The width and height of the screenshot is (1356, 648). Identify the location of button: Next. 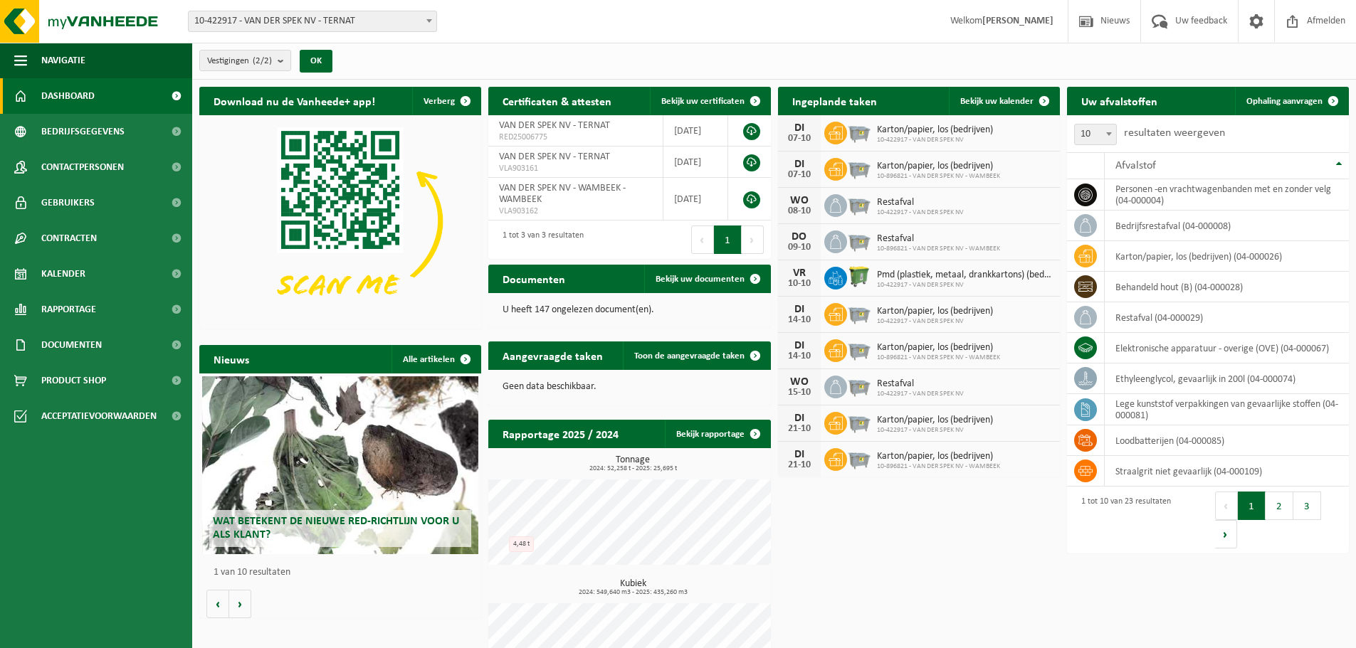
(1226, 534).